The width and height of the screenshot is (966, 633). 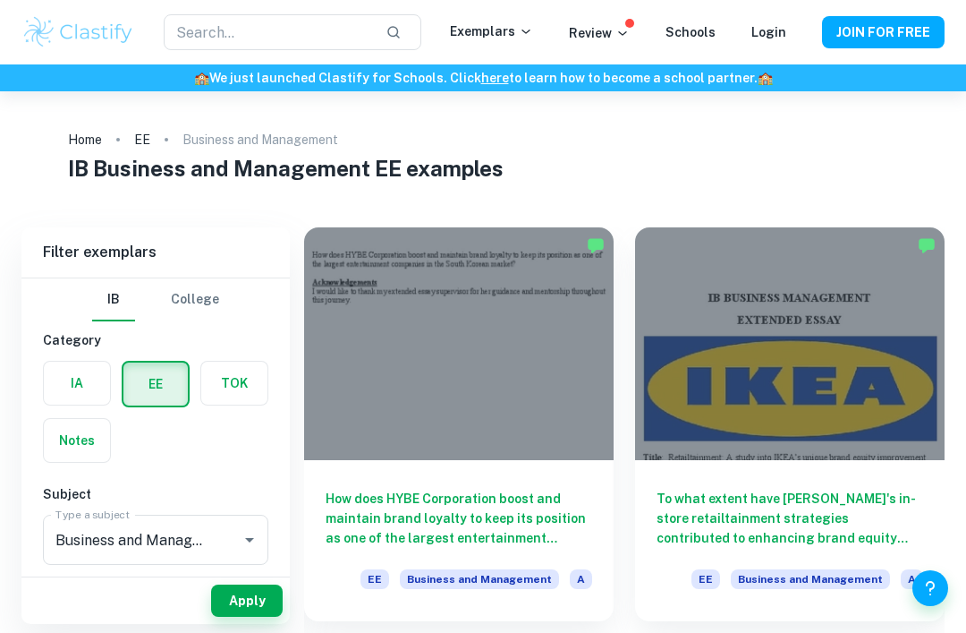 I want to click on h6: Category, so click(x=156, y=340).